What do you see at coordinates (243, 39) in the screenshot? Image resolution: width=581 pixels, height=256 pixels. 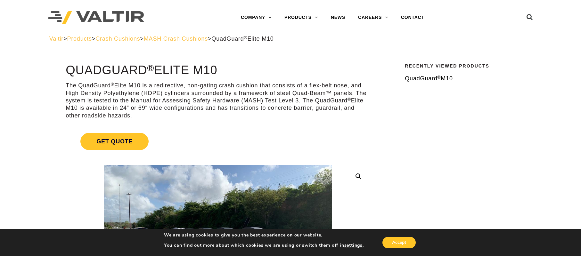 I see `span: QuadGuard Elite M10` at bounding box center [243, 39].